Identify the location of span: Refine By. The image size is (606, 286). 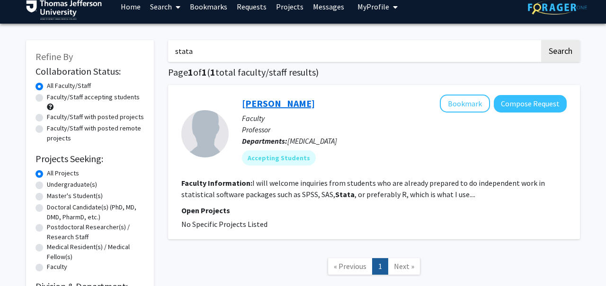
(54, 56).